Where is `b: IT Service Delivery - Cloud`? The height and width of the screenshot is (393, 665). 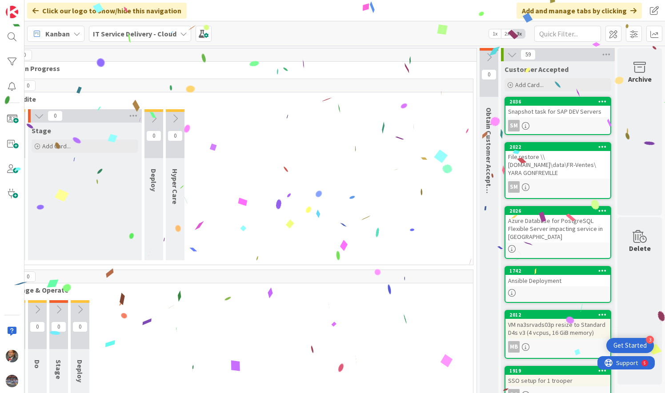 b: IT Service Delivery - Cloud is located at coordinates (135, 34).